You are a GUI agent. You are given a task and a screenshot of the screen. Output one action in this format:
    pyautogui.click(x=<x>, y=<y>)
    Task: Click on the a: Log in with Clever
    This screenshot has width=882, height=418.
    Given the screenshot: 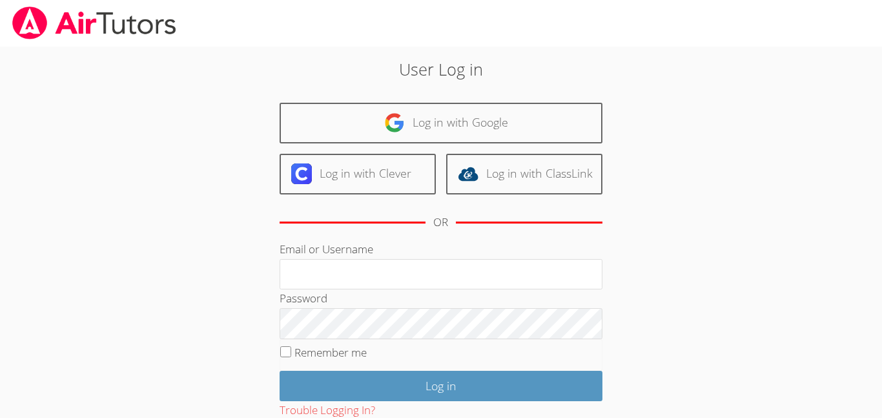 What is the action you would take?
    pyautogui.click(x=358, y=174)
    